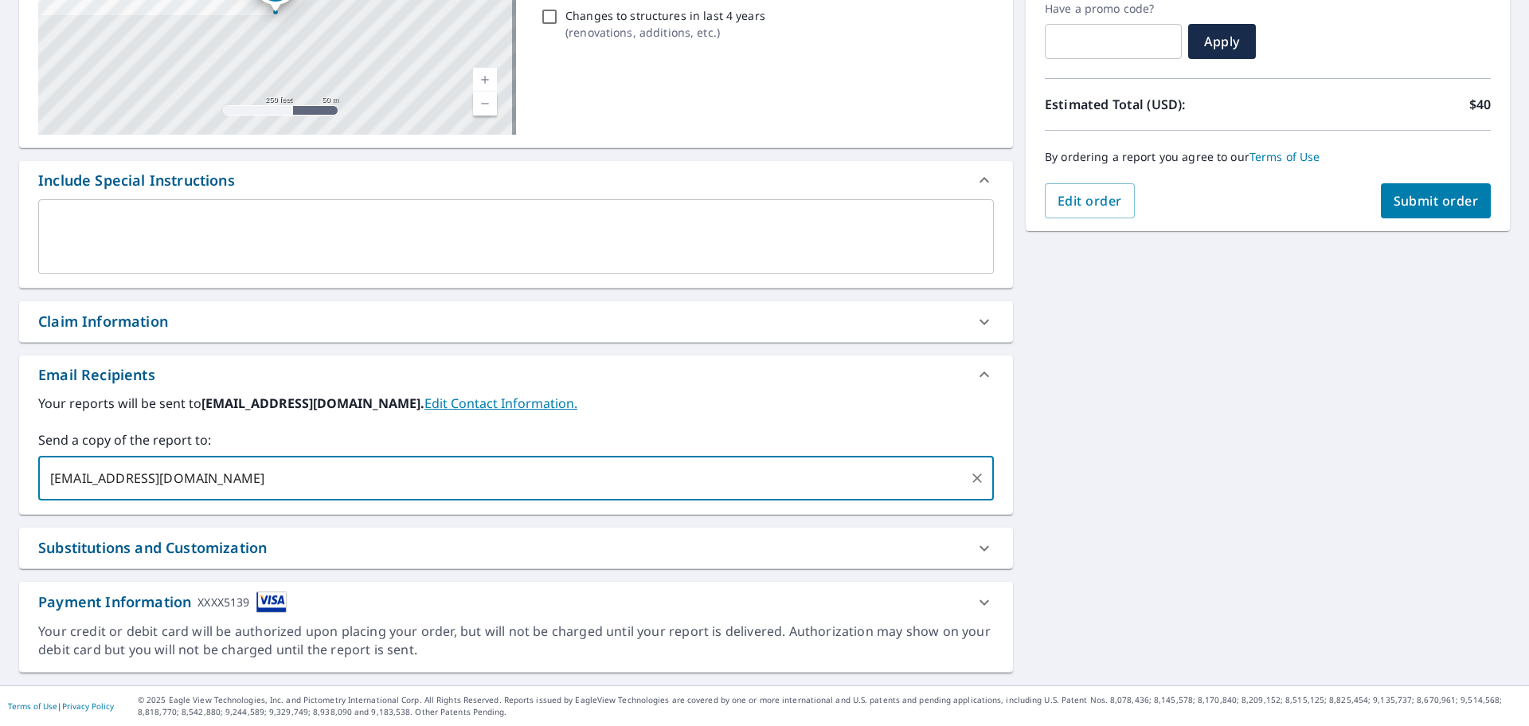 Image resolution: width=1529 pixels, height=726 pixels. I want to click on label: Have a promo code?, so click(1113, 9).